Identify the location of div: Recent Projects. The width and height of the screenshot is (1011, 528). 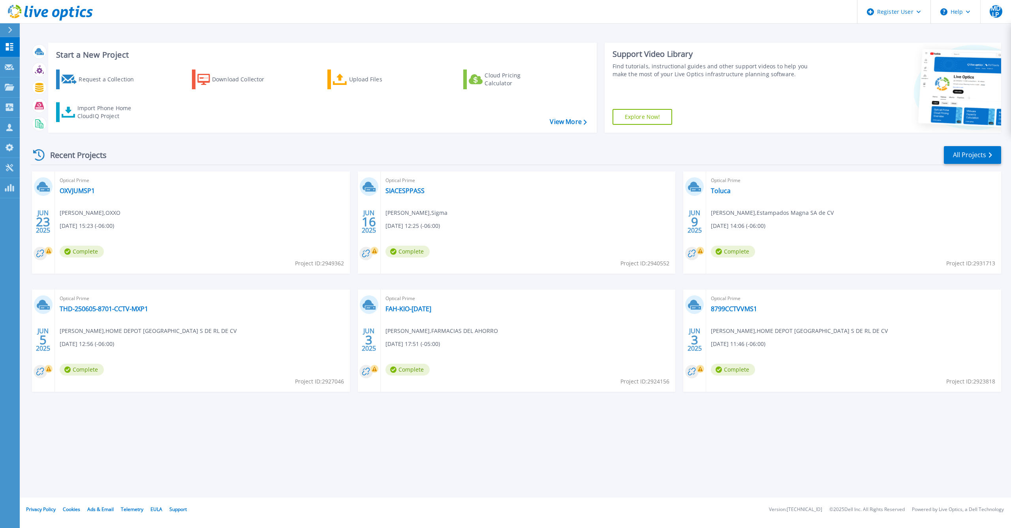
(74, 155).